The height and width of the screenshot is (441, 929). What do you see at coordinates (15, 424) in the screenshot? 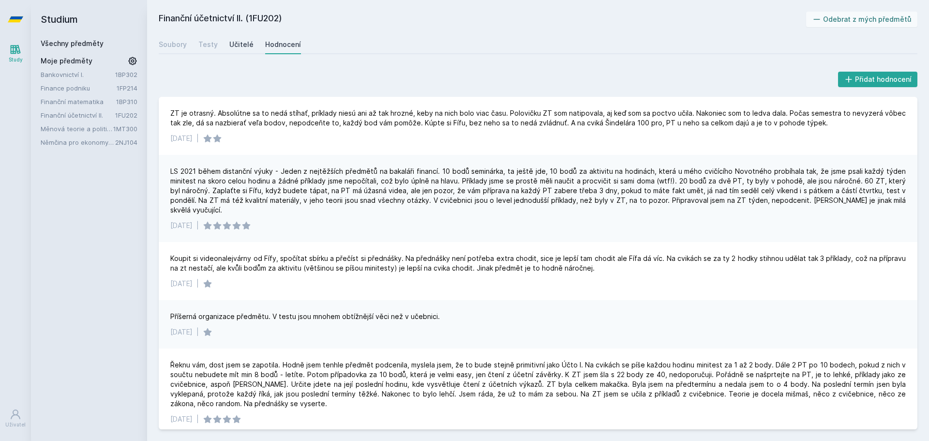
I see `div: Uživatel` at bounding box center [15, 424].